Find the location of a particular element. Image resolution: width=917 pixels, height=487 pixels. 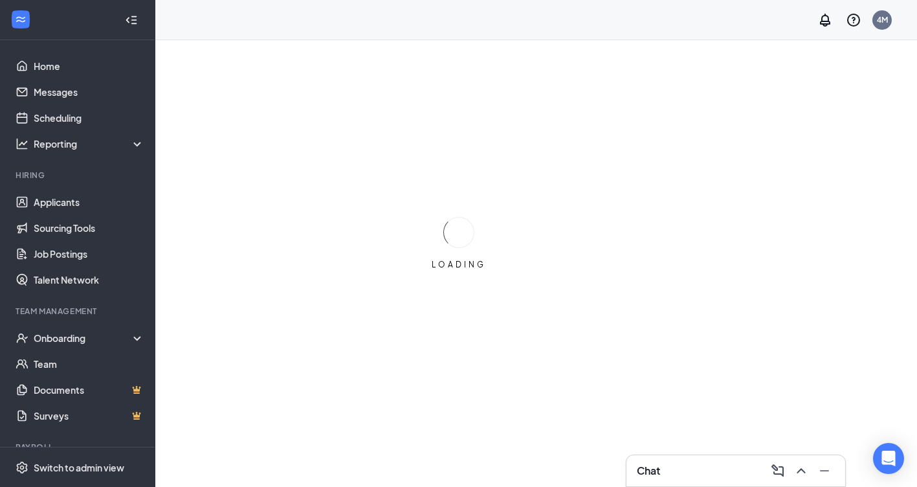

button: Minimize is located at coordinates (825, 471).